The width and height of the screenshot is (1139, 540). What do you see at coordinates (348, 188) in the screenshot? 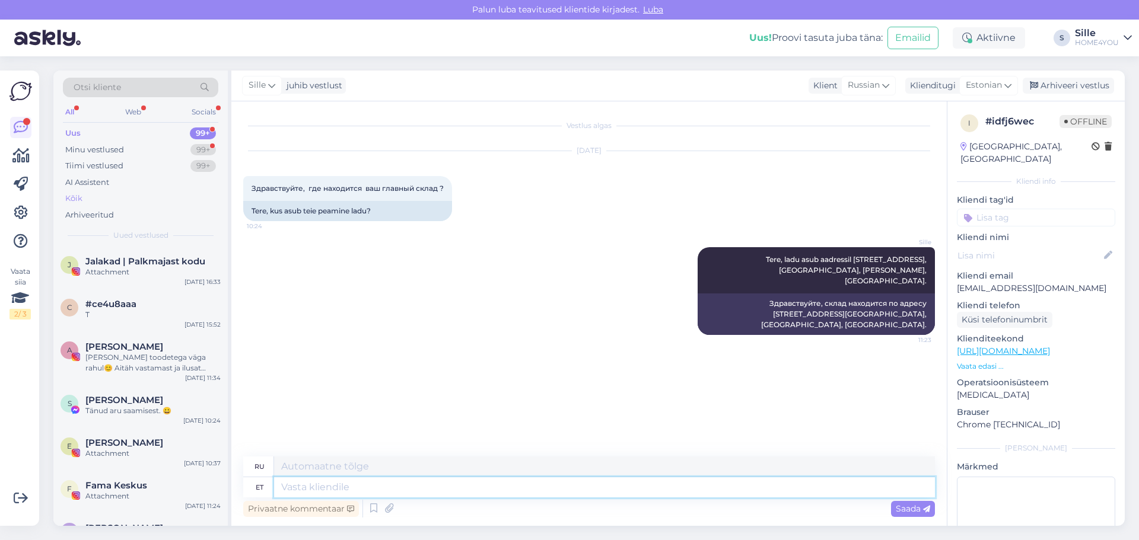
I see `span: Здравствуйте, где находится ваш главный склад ?` at bounding box center [348, 188].